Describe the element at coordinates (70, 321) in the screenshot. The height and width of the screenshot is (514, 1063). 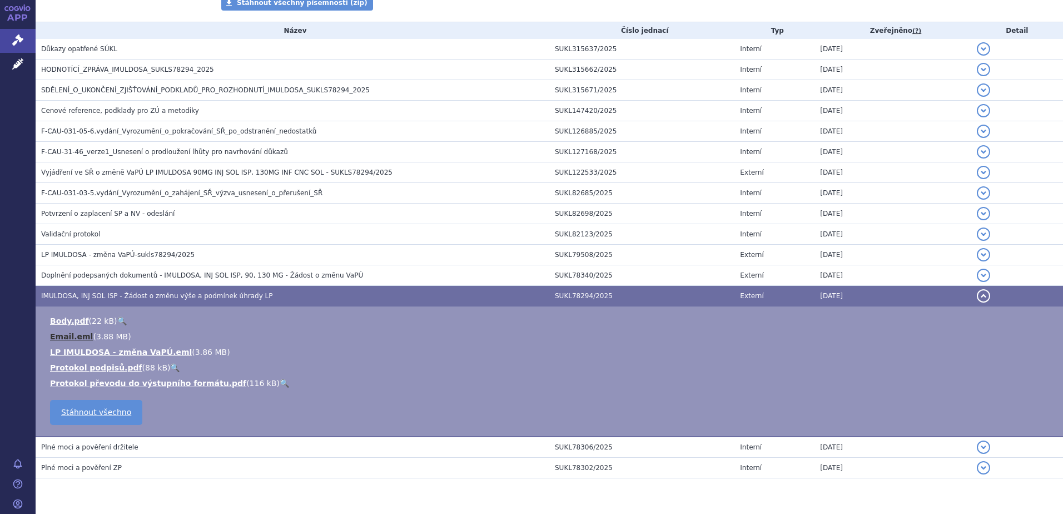
I see `a: Body.pdf` at that location.